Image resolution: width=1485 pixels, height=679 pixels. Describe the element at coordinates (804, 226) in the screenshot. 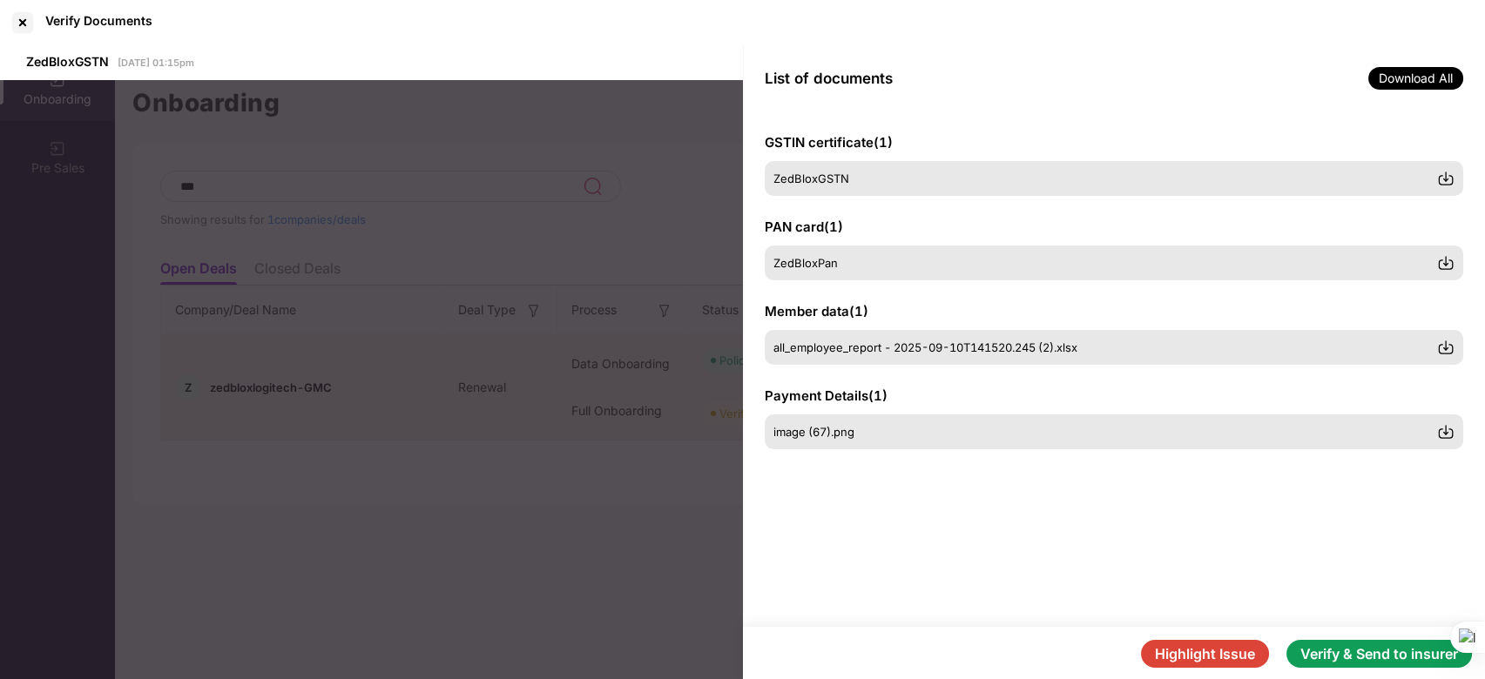

I see `span: PAN card ( 1 )` at that location.